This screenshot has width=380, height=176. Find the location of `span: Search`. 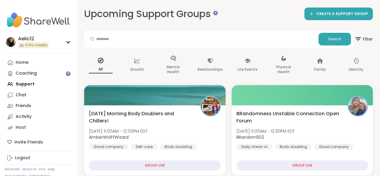

span: Search is located at coordinates (335, 39).